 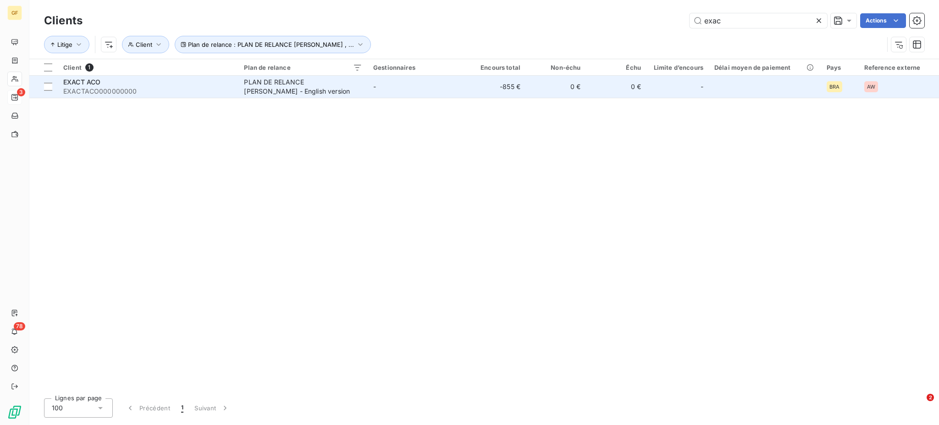 What do you see at coordinates (417, 67) in the screenshot?
I see `div: Gestionnaires` at bounding box center [417, 67].